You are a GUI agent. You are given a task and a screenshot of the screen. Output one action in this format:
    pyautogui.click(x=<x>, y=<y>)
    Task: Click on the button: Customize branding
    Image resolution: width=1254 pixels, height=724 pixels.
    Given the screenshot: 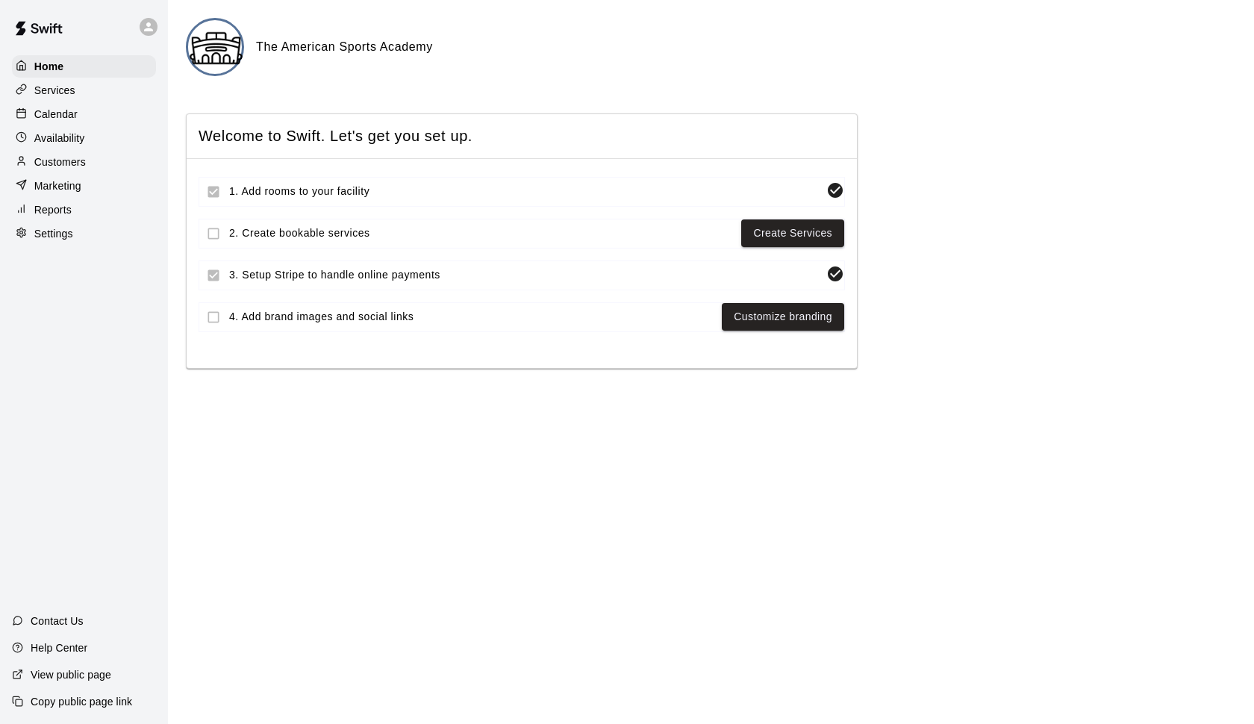 What is the action you would take?
    pyautogui.click(x=783, y=317)
    